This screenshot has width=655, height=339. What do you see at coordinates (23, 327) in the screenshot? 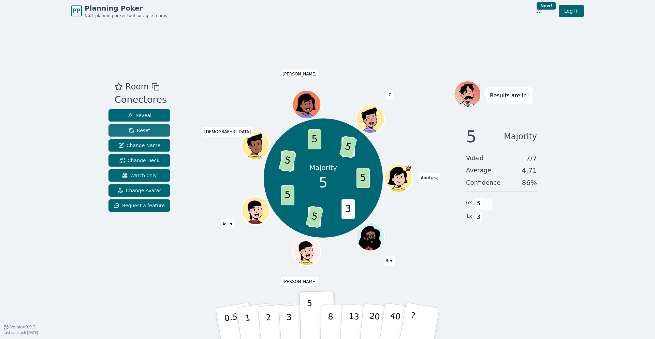
I see `span: Version 0.9.2` at bounding box center [23, 327].